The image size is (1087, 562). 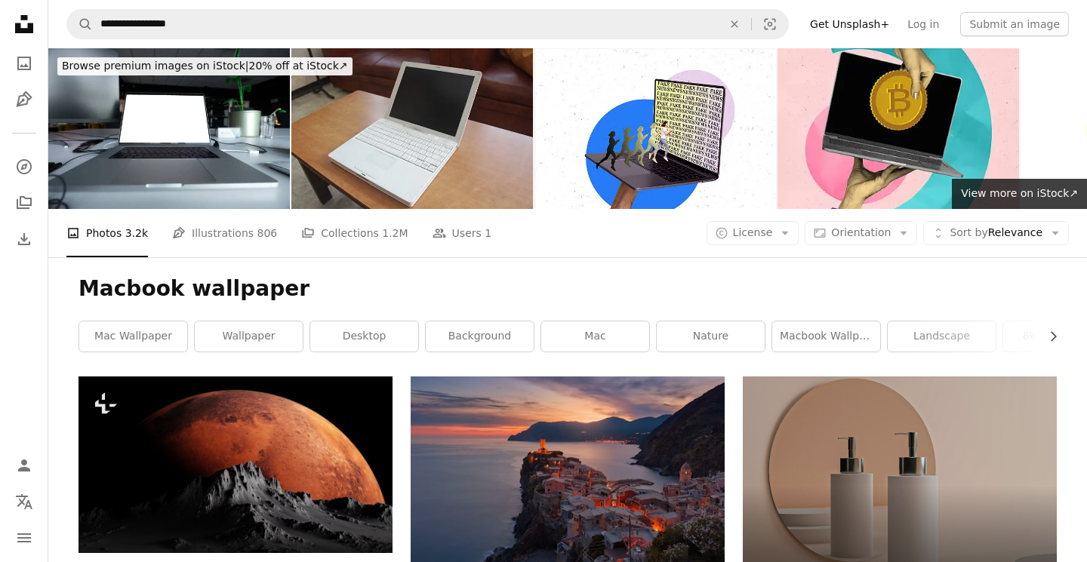 What do you see at coordinates (24, 167) in the screenshot?
I see `a: Explore` at bounding box center [24, 167].